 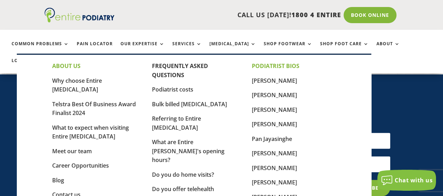 What do you see at coordinates (414, 180) in the screenshot?
I see `span: Chat with us` at bounding box center [414, 180].